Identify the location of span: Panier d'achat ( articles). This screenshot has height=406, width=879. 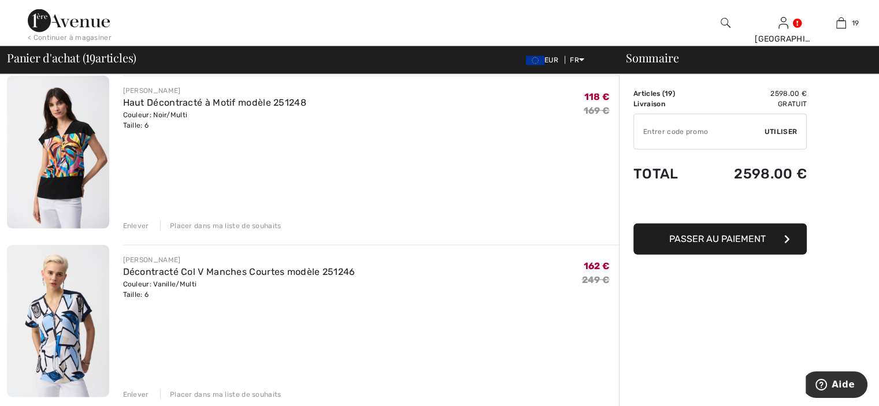
(72, 58).